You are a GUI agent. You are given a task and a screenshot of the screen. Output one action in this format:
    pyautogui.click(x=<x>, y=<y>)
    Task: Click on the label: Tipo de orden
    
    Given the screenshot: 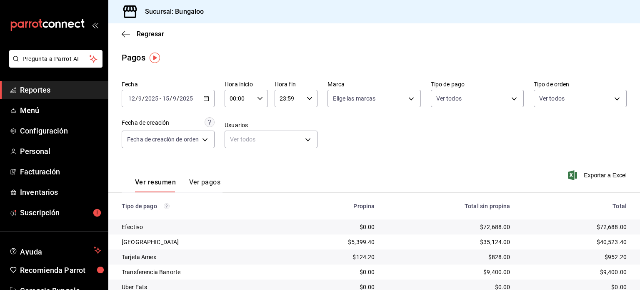 What is the action you would take?
    pyautogui.click(x=580, y=84)
    